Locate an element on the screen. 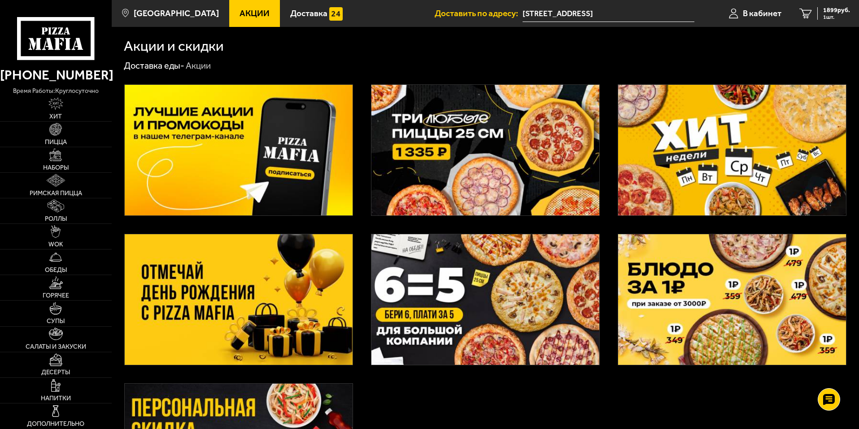 Image resolution: width=859 pixels, height=429 pixels. span: Роллы is located at coordinates (56, 219).